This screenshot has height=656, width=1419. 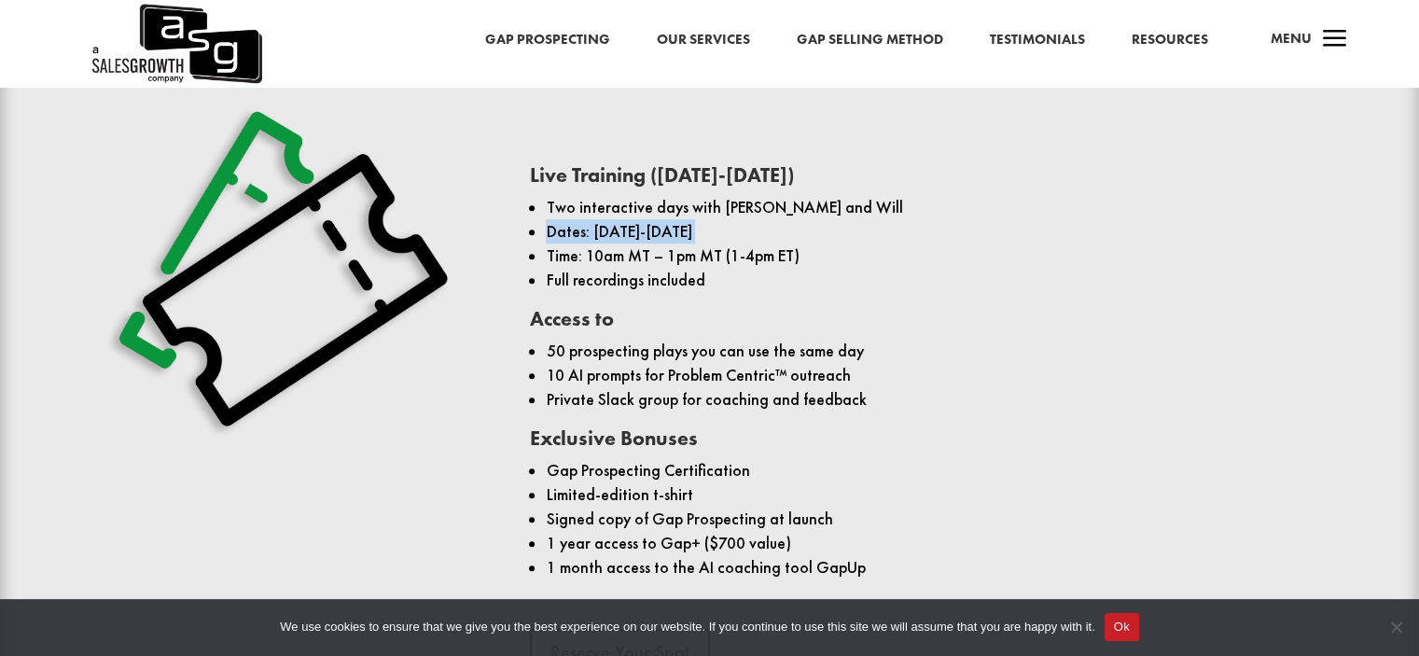 What do you see at coordinates (930, 399) in the screenshot?
I see `li: Private Slack group for coaching and feedback` at bounding box center [930, 399].